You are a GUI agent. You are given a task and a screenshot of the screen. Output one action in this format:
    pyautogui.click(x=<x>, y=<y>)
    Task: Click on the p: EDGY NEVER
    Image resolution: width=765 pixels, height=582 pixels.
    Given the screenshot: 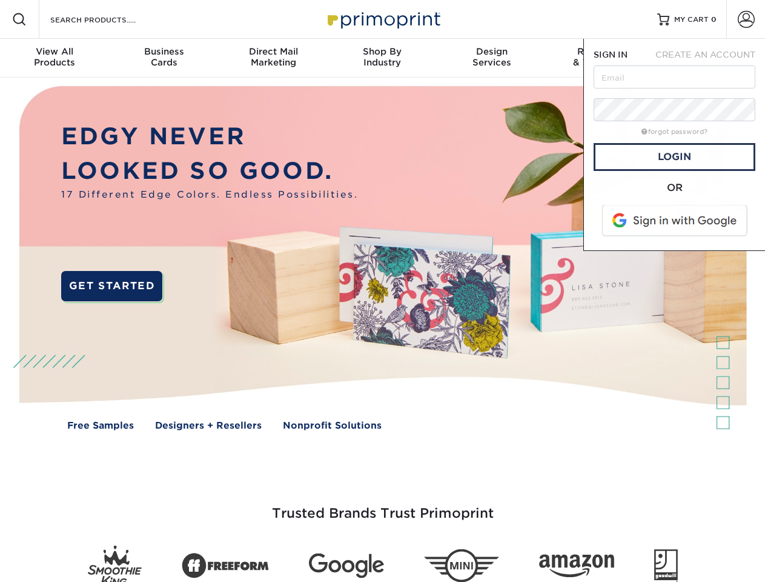 What is the action you would take?
    pyautogui.click(x=210, y=136)
    